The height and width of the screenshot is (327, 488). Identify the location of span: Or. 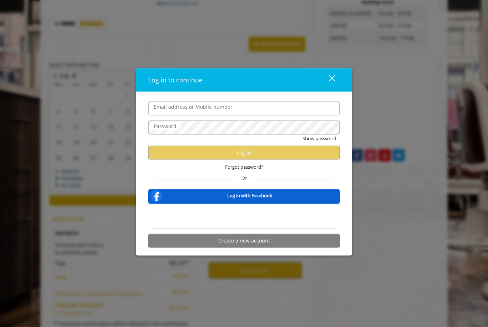
(244, 178).